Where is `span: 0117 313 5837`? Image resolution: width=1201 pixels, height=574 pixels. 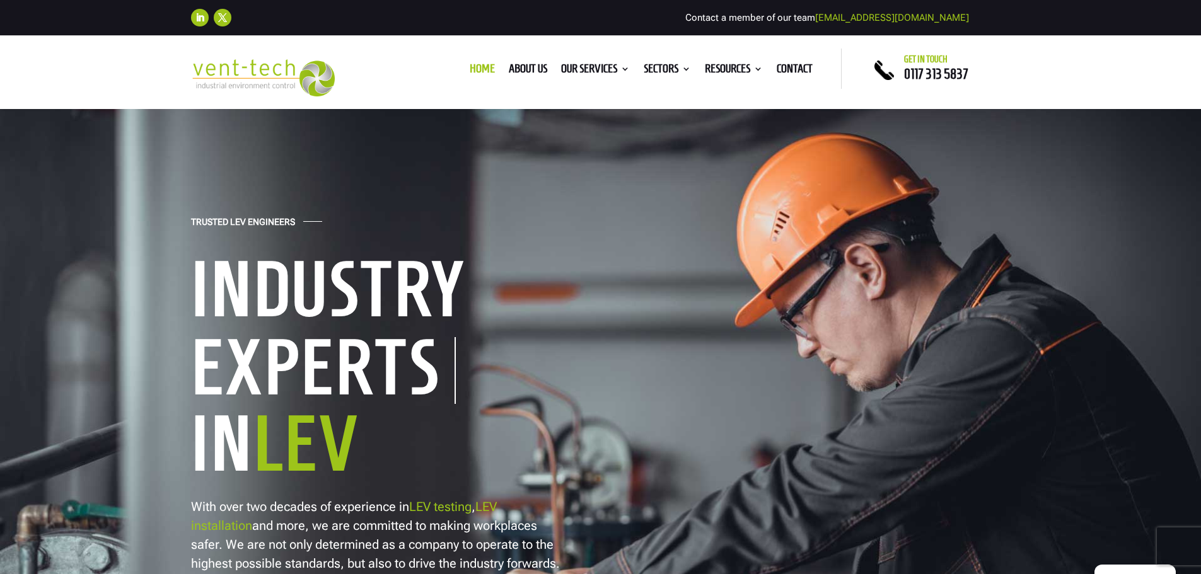 span: 0117 313 5837 is located at coordinates (936, 74).